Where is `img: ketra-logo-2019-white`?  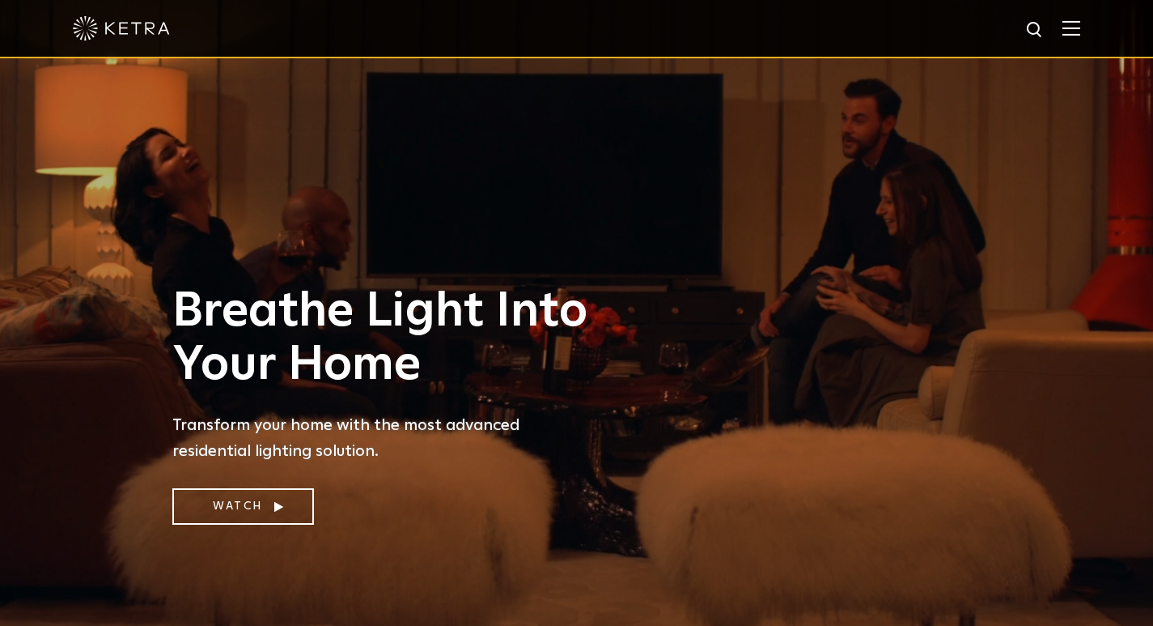
img: ketra-logo-2019-white is located at coordinates (121, 28).